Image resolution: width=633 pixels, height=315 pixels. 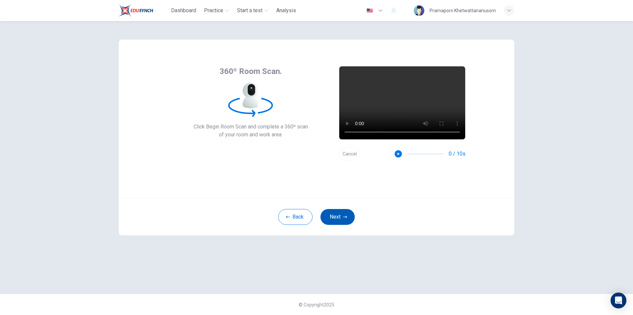 I want to click on img: en, so click(x=370, y=11).